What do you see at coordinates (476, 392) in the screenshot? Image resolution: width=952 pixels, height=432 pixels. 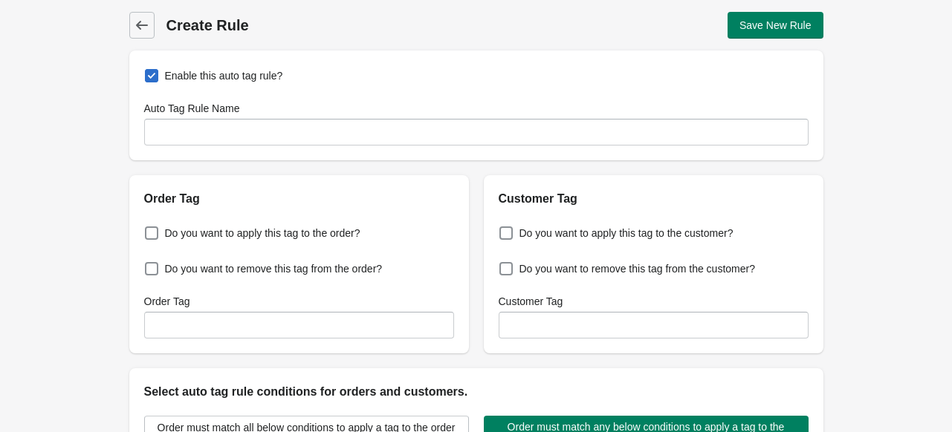 I see `h2: Select auto tag rule conditions for orders and customers.` at bounding box center [476, 392].